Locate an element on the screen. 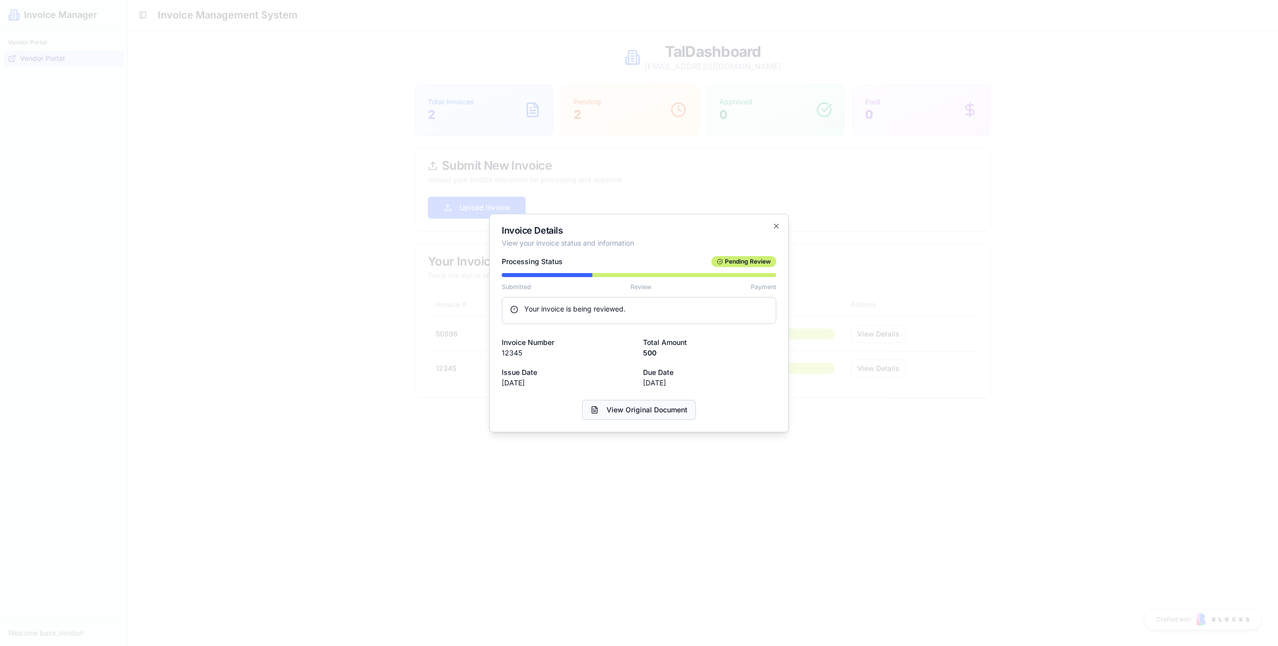 The image size is (1278, 646). p: View your invoice status and information is located at coordinates (639, 243).